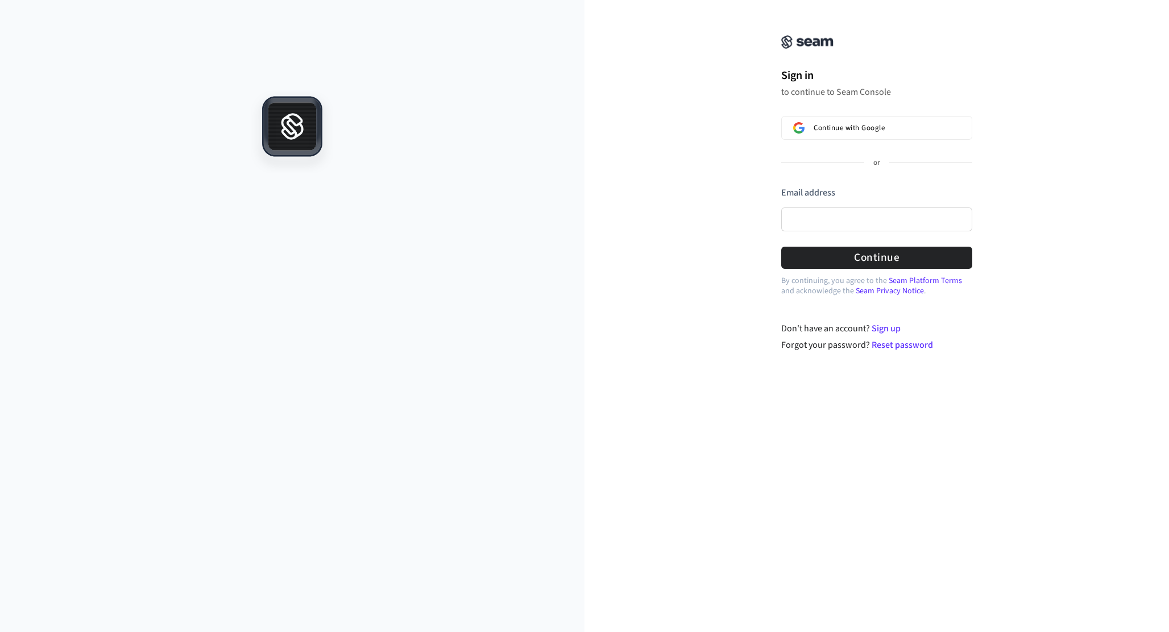  What do you see at coordinates (877, 163) in the screenshot?
I see `p: or` at bounding box center [877, 163].